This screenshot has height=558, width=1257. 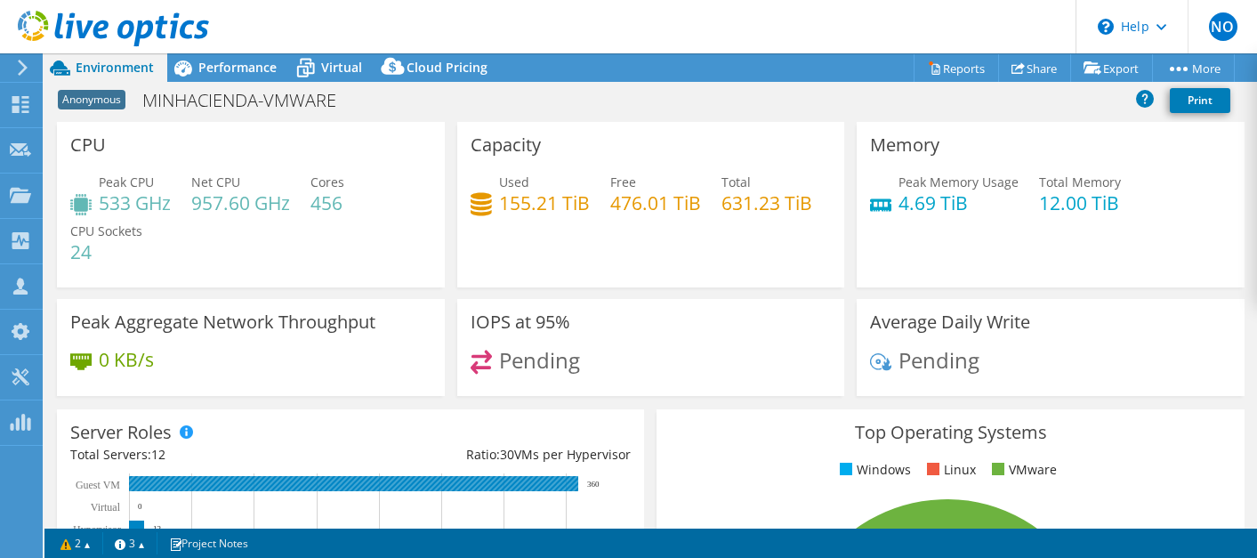 I want to click on text: Virtual, so click(x=106, y=507).